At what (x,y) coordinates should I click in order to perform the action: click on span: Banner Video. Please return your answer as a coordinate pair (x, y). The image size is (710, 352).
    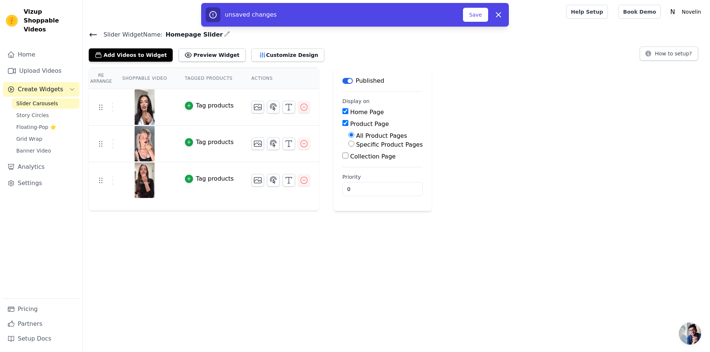
    Looking at the image, I should click on (34, 151).